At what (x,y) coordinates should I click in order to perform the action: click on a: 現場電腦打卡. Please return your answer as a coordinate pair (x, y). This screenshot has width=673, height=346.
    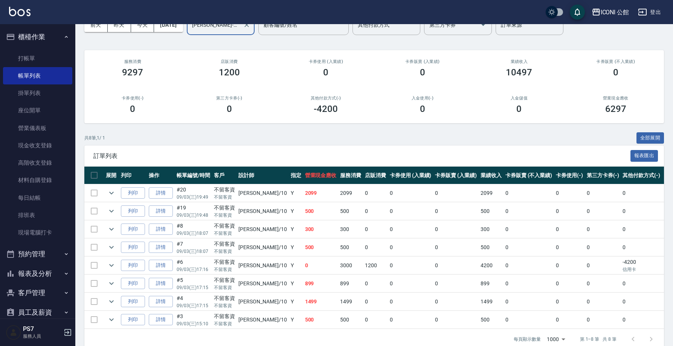
    Looking at the image, I should click on (38, 232).